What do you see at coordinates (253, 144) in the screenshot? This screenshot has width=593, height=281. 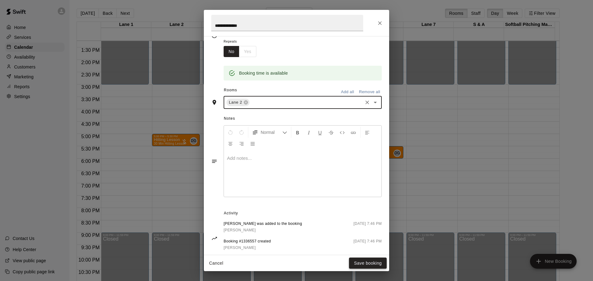 I see `button: Justify Align` at bounding box center [253, 144].